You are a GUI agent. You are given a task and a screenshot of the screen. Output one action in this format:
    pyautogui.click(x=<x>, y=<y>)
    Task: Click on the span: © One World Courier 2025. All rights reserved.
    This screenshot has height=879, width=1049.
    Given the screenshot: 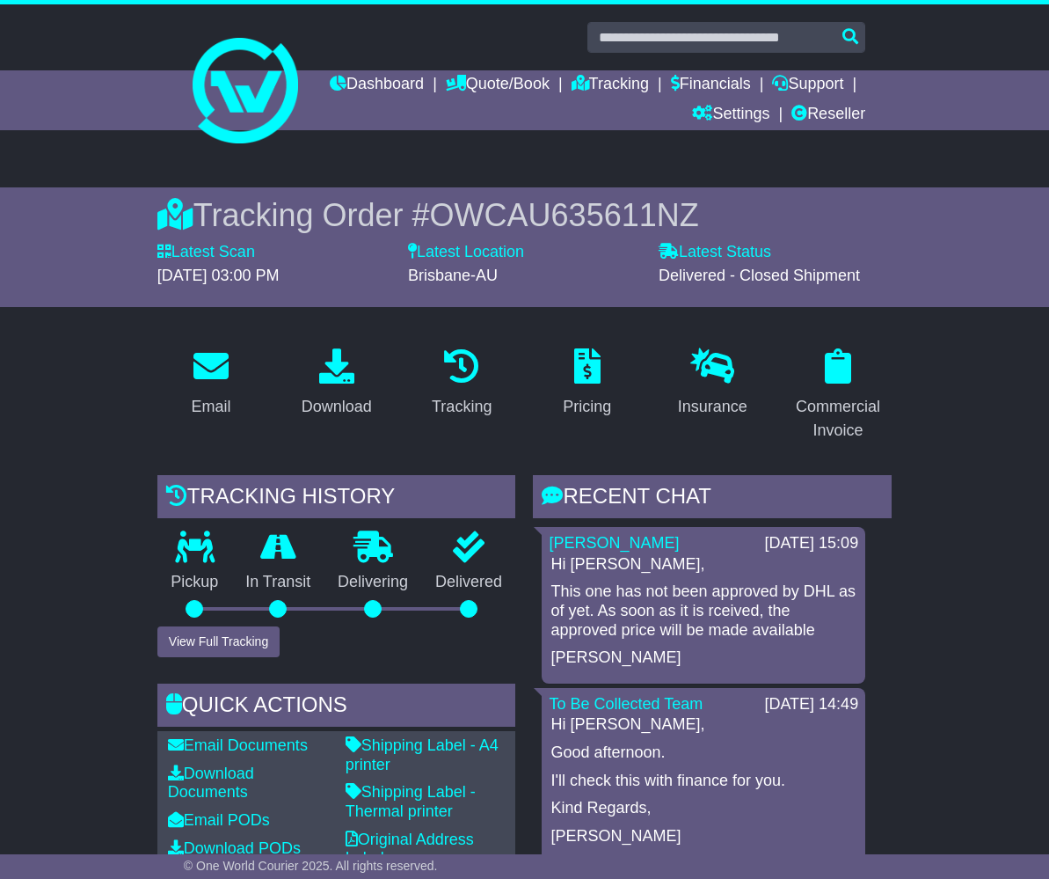 What is the action you would take?
    pyautogui.click(x=311, y=866)
    